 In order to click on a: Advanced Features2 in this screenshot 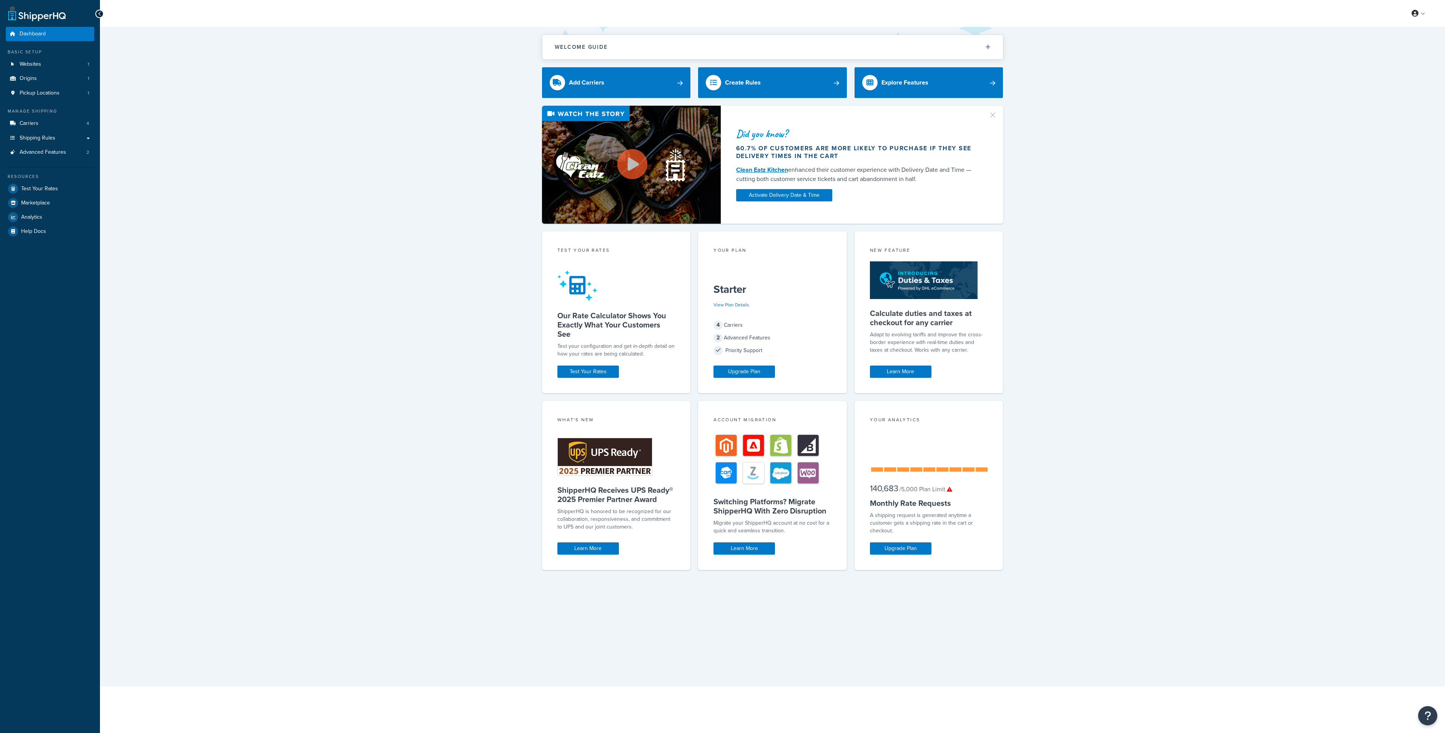, I will do `click(50, 152)`.